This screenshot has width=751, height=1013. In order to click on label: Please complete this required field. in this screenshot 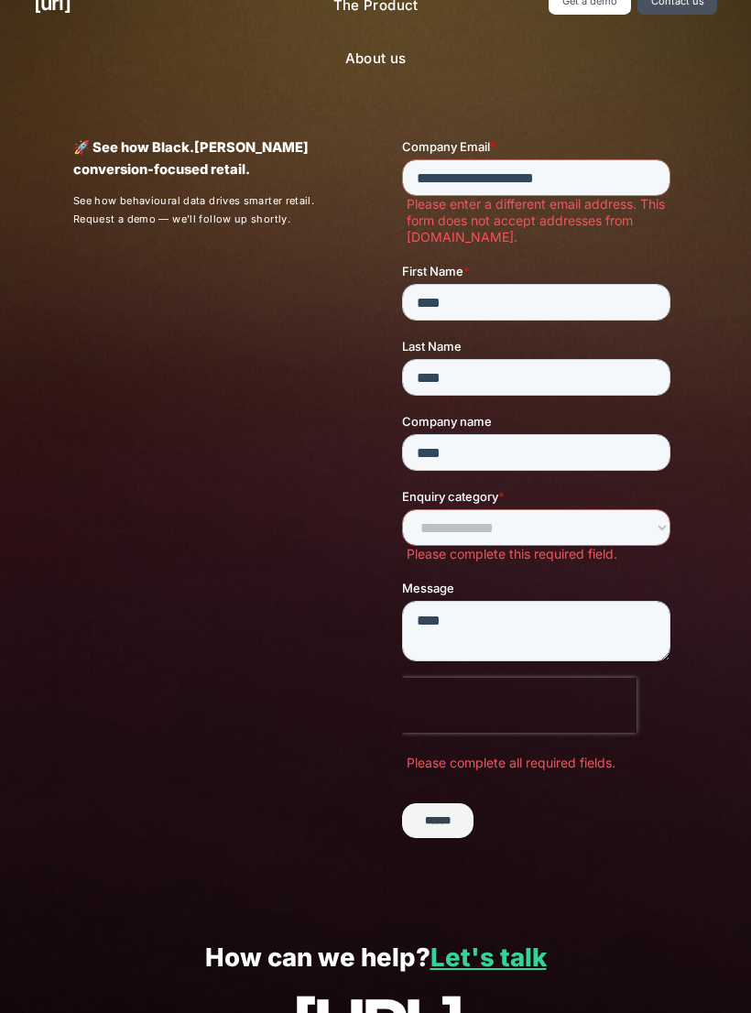, I will do `click(140, 417)`.